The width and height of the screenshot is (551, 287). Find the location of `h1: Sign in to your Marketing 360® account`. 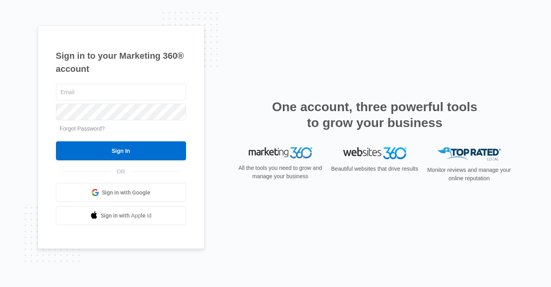

h1: Sign in to your Marketing 360® account is located at coordinates (121, 62).